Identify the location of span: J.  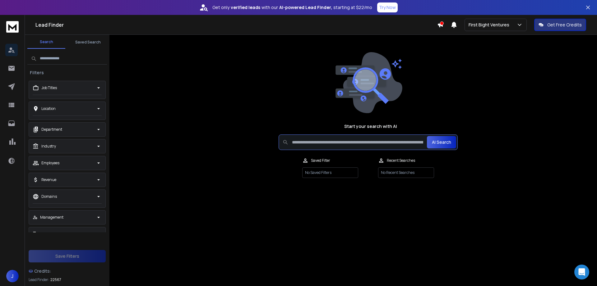
(12, 276).